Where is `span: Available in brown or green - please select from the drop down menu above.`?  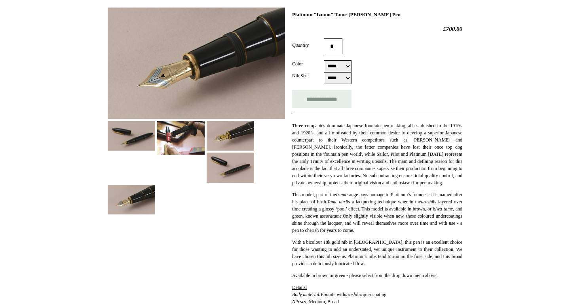
span: Available in brown or green - please select from the drop down menu above. is located at coordinates (365, 275).